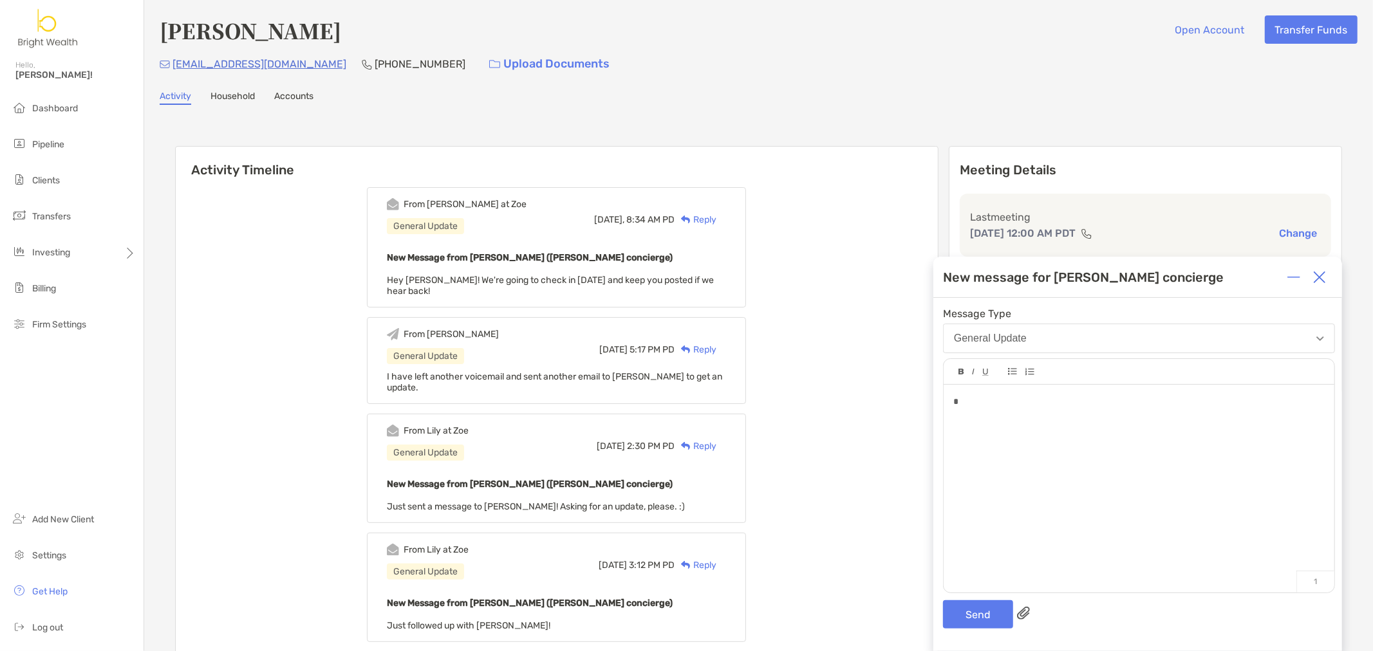  Describe the element at coordinates (652, 349) in the screenshot. I see `span: 5:17 PM PD` at that location.